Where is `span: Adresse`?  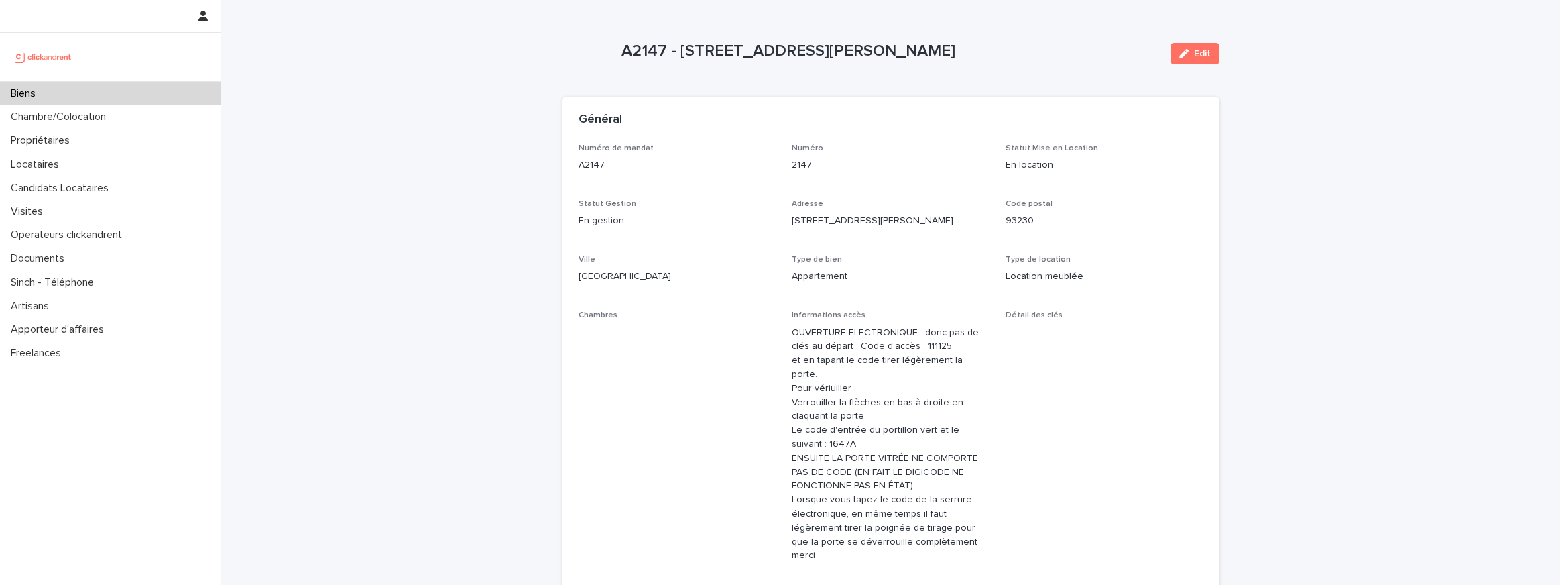
span: Adresse is located at coordinates (807, 204).